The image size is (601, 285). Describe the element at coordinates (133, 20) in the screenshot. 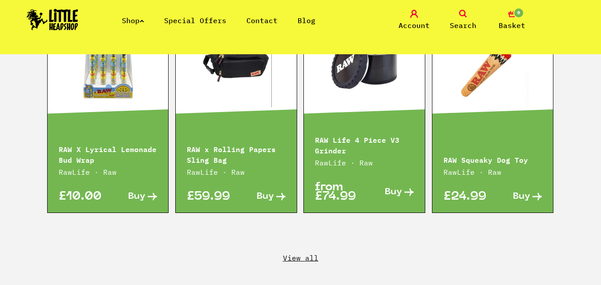

I see `a: Shop` at that location.